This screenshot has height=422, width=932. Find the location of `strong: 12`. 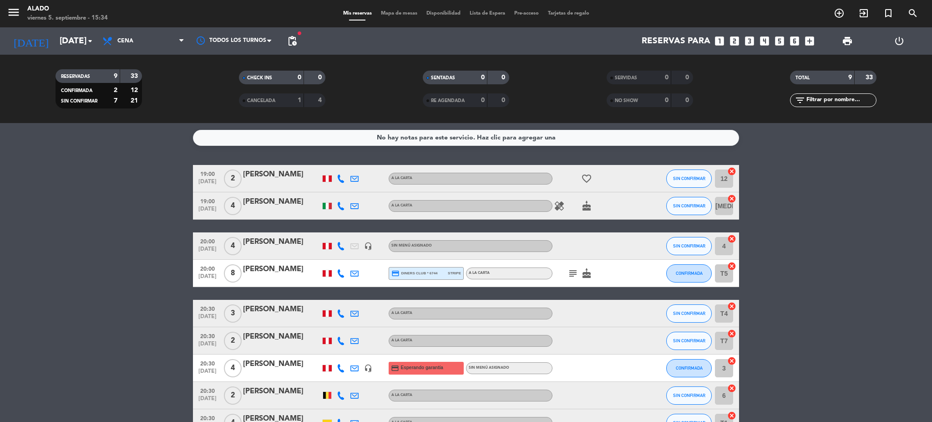

strong: 12 is located at coordinates (135, 90).